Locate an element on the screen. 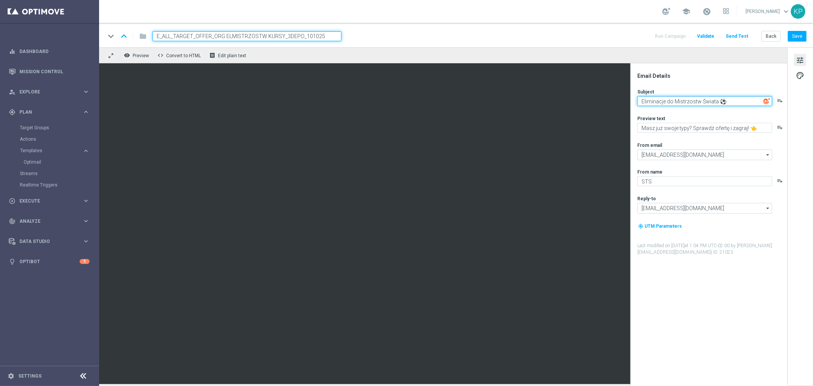 The image size is (813, 386). a: Mission Control is located at coordinates (55, 71).